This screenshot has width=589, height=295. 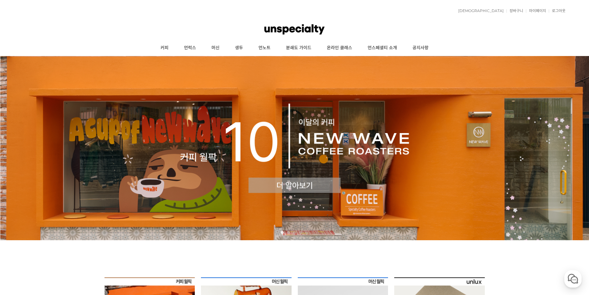 What do you see at coordinates (301, 232) in the screenshot?
I see `a: 4` at bounding box center [301, 232].